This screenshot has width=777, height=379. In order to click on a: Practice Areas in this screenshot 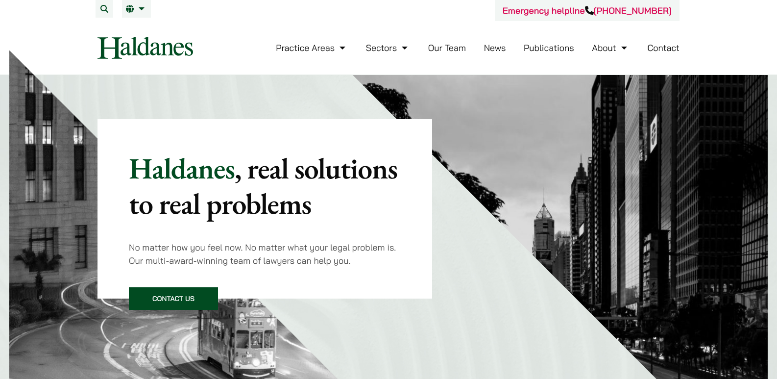, I will do `click(312, 48)`.